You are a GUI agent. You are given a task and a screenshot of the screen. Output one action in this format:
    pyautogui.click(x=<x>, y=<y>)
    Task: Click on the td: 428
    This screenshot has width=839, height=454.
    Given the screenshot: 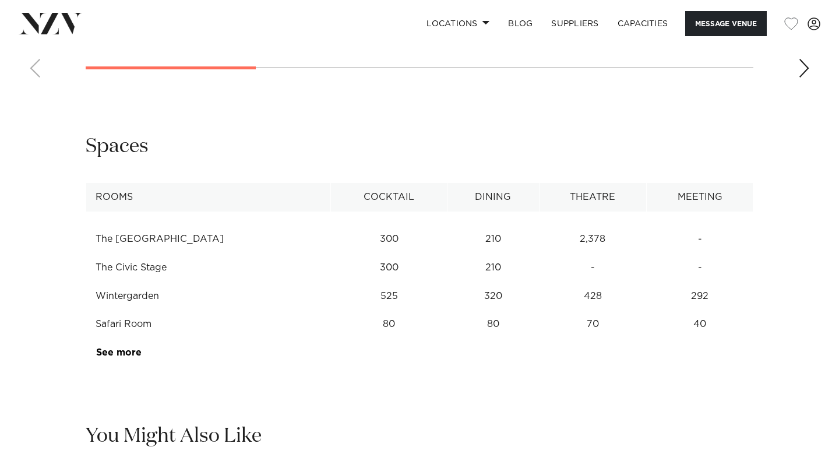 What is the action you would take?
    pyautogui.click(x=592, y=296)
    